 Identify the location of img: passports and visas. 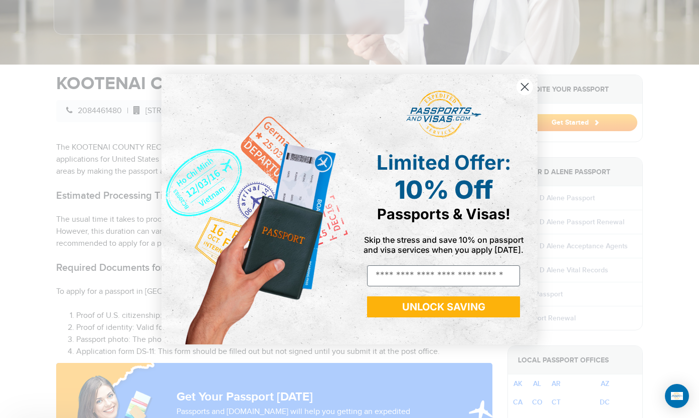
(444, 114).